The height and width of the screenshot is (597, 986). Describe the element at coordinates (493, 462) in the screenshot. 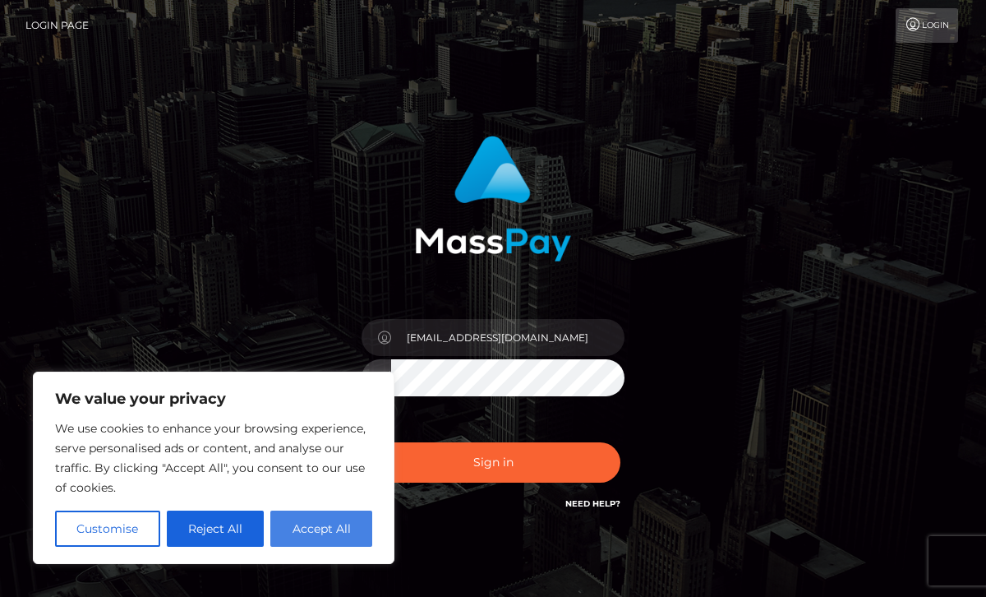

I see `button: Sign in` at that location.